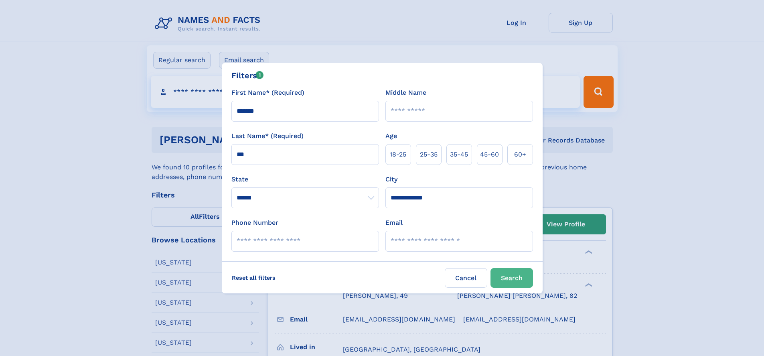 This screenshot has width=764, height=356. Describe the element at coordinates (391, 136) in the screenshot. I see `label: Age` at that location.